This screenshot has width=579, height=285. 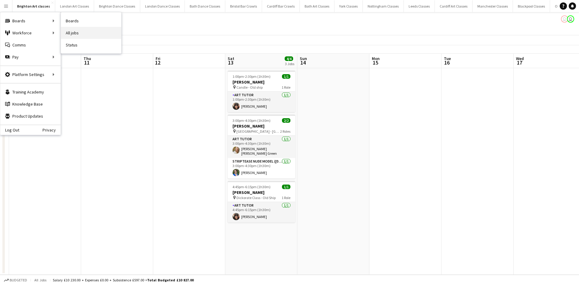 I want to click on span: All jobs, so click(x=40, y=280).